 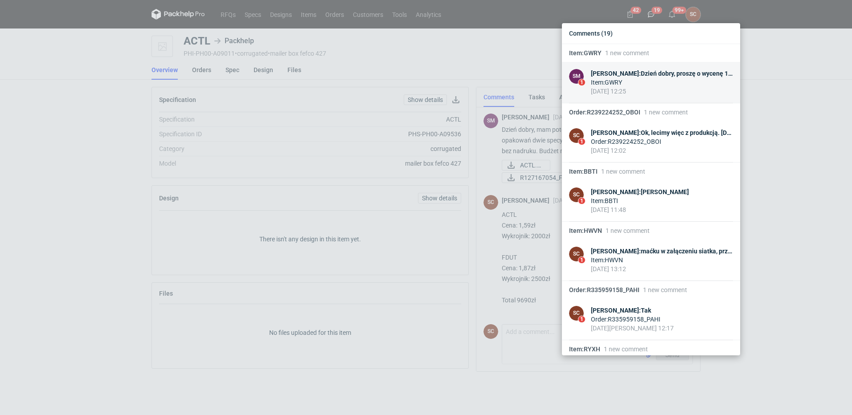 What do you see at coordinates (576, 76) in the screenshot?
I see `figcaption: SM` at bounding box center [576, 76].